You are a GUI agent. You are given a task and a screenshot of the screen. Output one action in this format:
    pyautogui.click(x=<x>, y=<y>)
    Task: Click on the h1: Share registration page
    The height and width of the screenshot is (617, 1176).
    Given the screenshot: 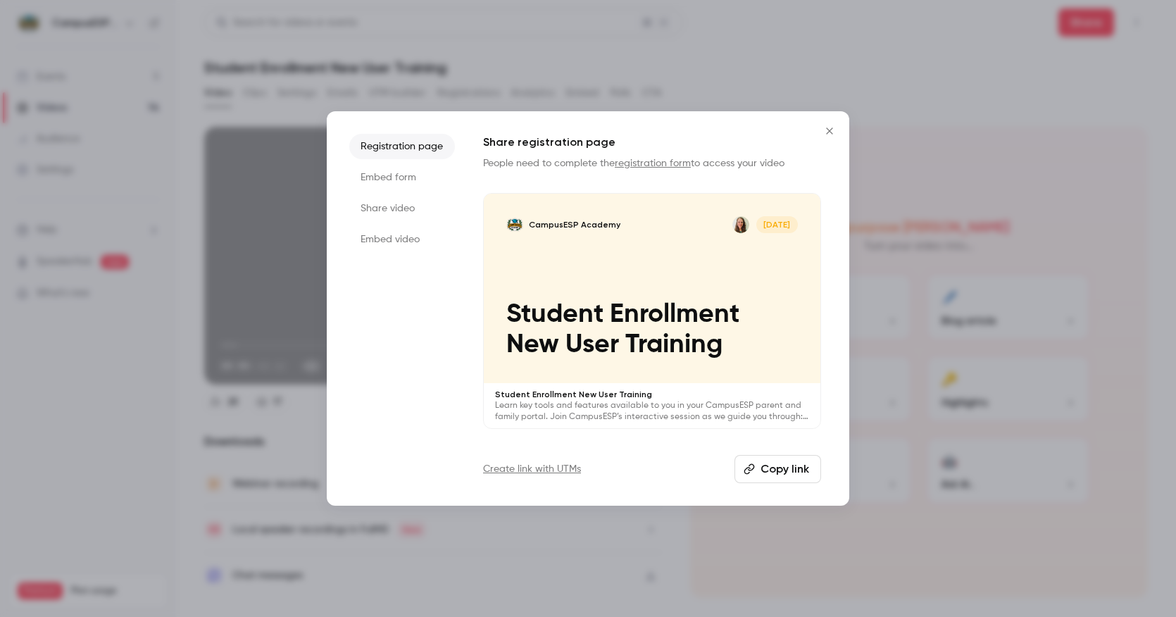 What is the action you would take?
    pyautogui.click(x=652, y=142)
    